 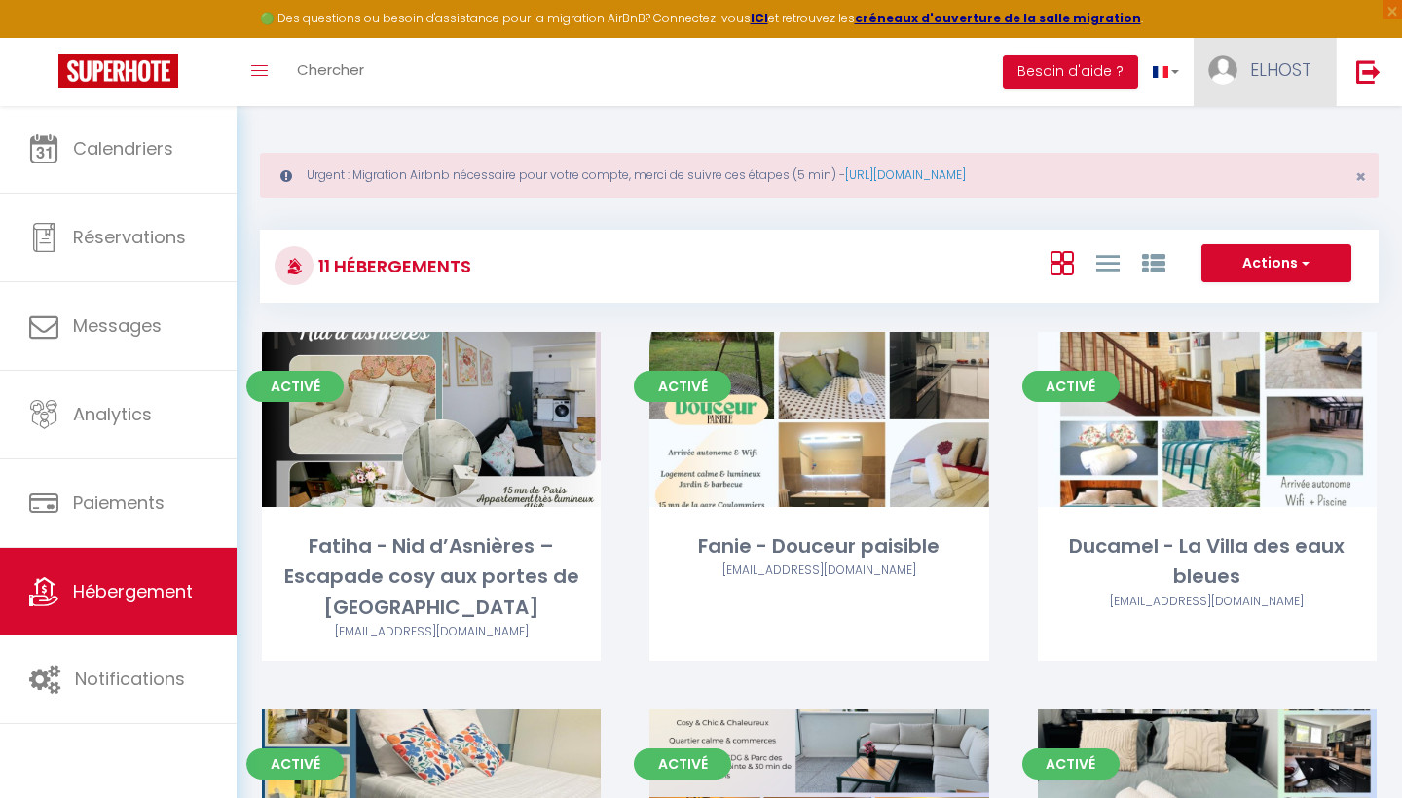 What do you see at coordinates (1360, 177) in the screenshot?
I see `button: Close` at bounding box center [1360, 177].